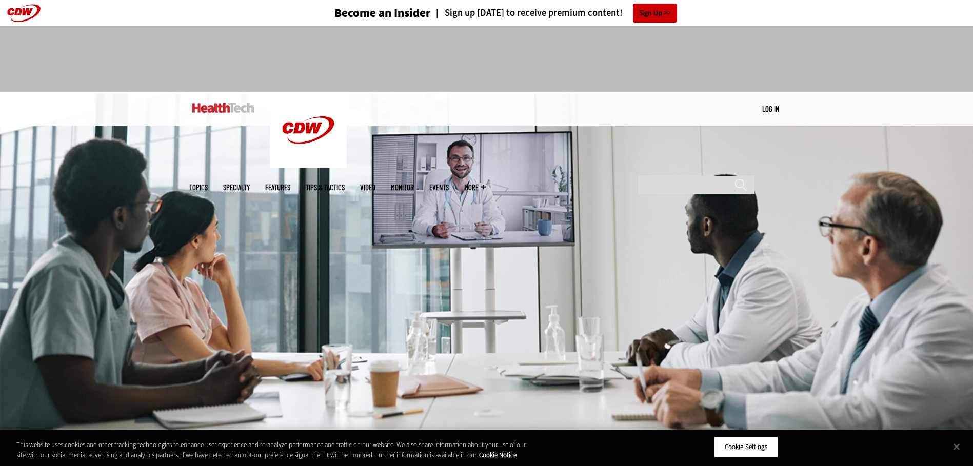  I want to click on a: Events, so click(439, 187).